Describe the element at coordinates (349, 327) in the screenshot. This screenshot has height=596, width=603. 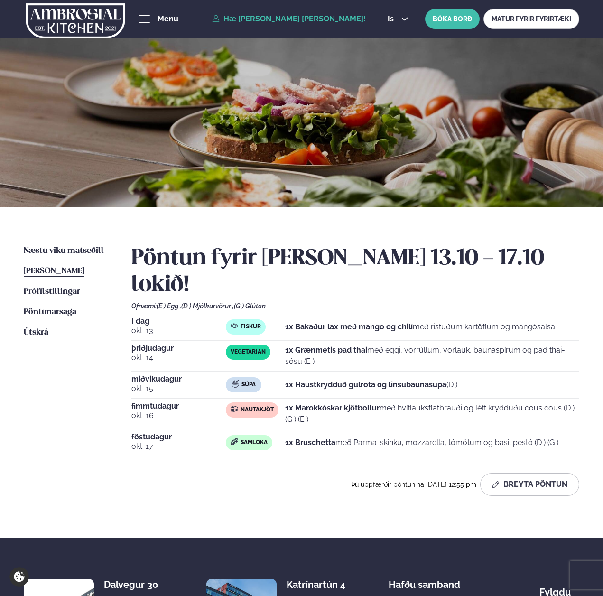
I see `strong: 1x Bakaður lax með mango og chilí` at that location.